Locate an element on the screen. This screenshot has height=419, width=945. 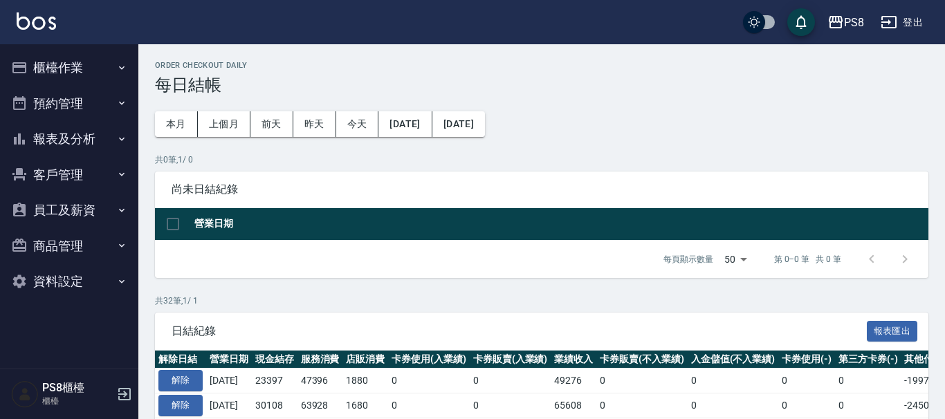
th: 卡券使用(-) is located at coordinates (807, 360).